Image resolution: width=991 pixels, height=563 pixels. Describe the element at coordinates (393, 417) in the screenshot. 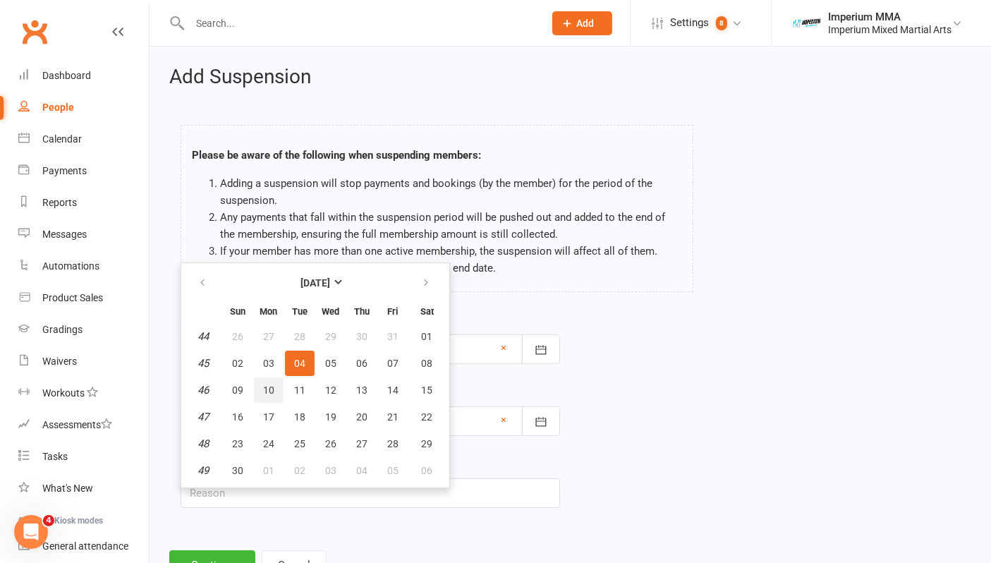

I see `button: 21` at that location.